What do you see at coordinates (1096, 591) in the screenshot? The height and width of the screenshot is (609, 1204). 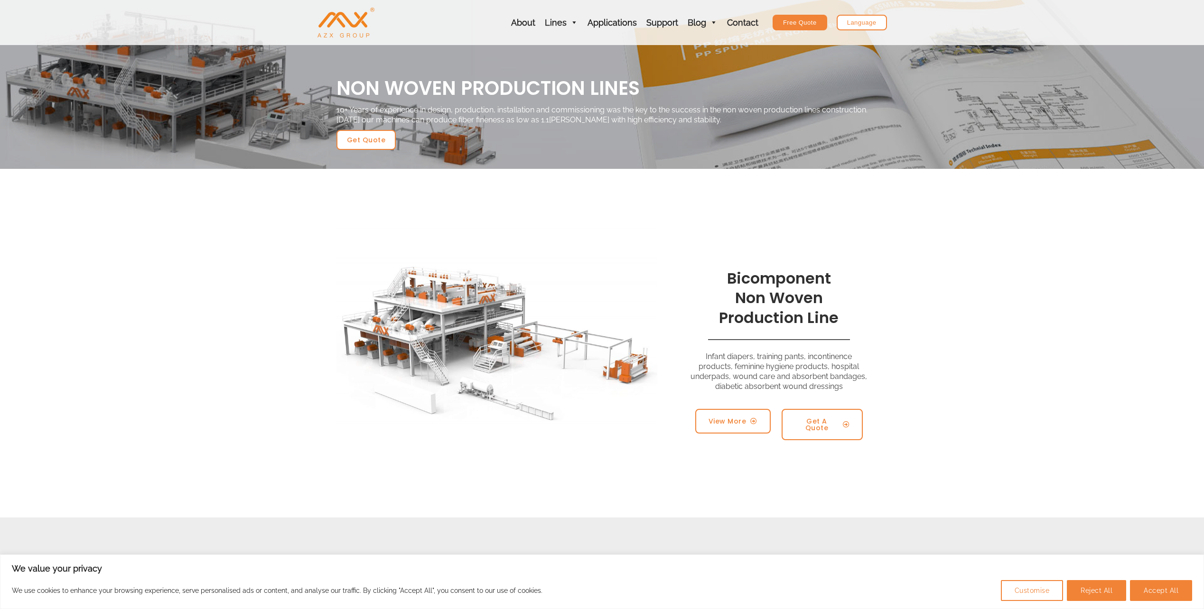 I see `button: Reject All` at bounding box center [1096, 591].